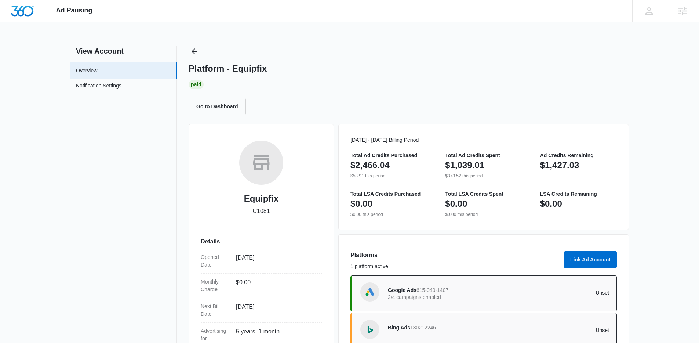  What do you see at coordinates (433, 290) in the screenshot?
I see `span: 615-049-1407` at bounding box center [433, 290].